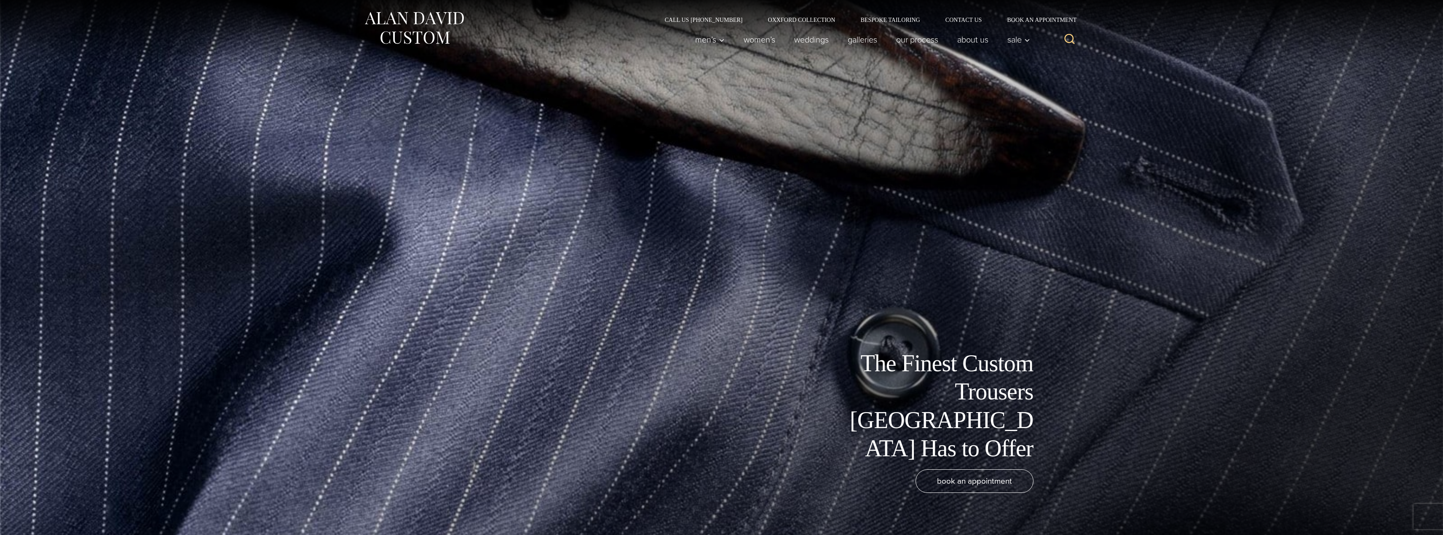  I want to click on nav: Primary Navigation, so click(860, 40).